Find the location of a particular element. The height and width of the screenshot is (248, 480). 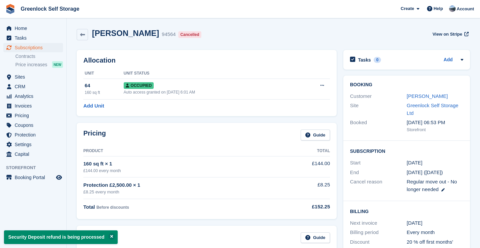

div: Protection £2,500.00 × 1 is located at coordinates (177, 185).